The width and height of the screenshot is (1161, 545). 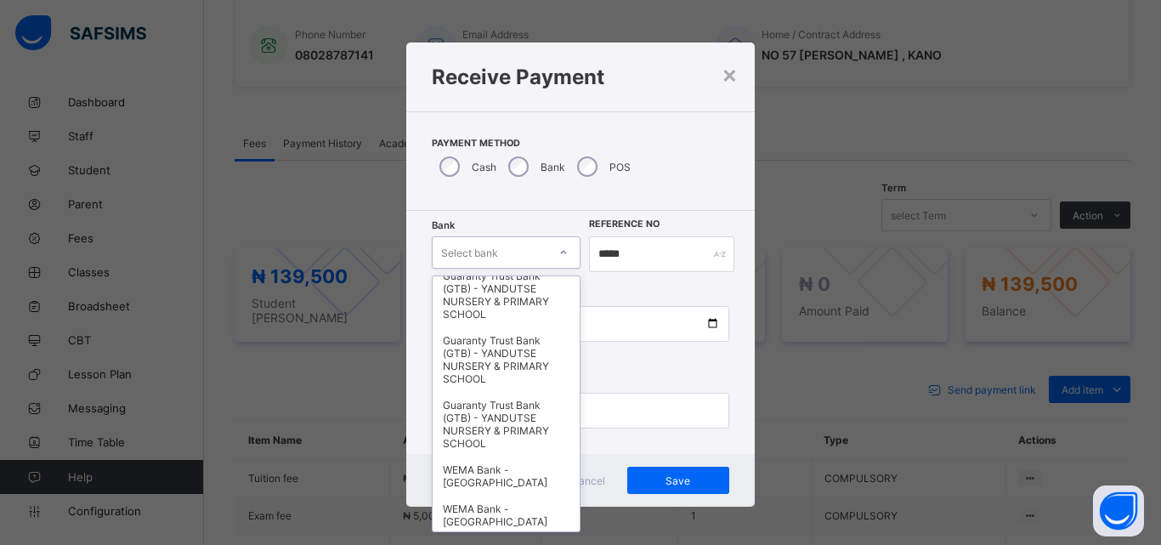 I want to click on label: POS, so click(x=620, y=167).